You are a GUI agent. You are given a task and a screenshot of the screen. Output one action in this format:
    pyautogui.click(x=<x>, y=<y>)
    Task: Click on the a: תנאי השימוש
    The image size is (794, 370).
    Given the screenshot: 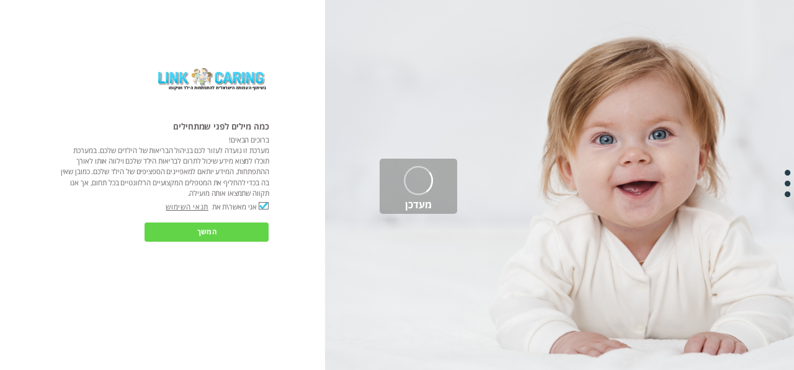 What is the action you would take?
    pyautogui.click(x=187, y=207)
    